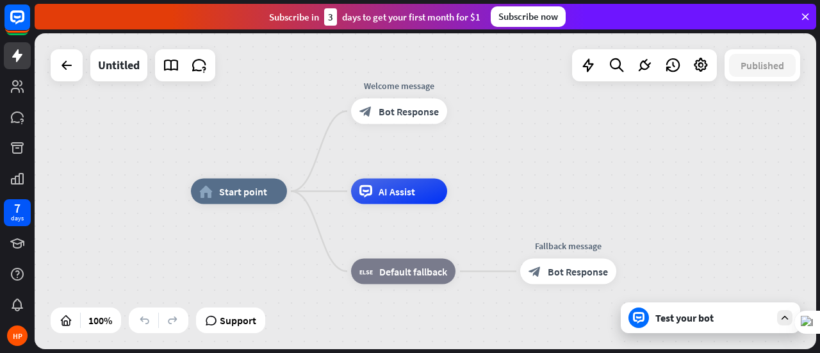 This screenshot has width=820, height=353. What do you see at coordinates (762, 65) in the screenshot?
I see `button: Published` at bounding box center [762, 65].